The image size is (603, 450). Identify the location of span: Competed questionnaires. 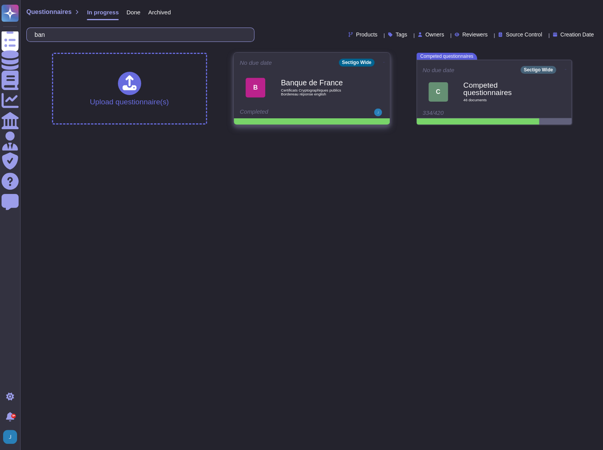
(447, 56).